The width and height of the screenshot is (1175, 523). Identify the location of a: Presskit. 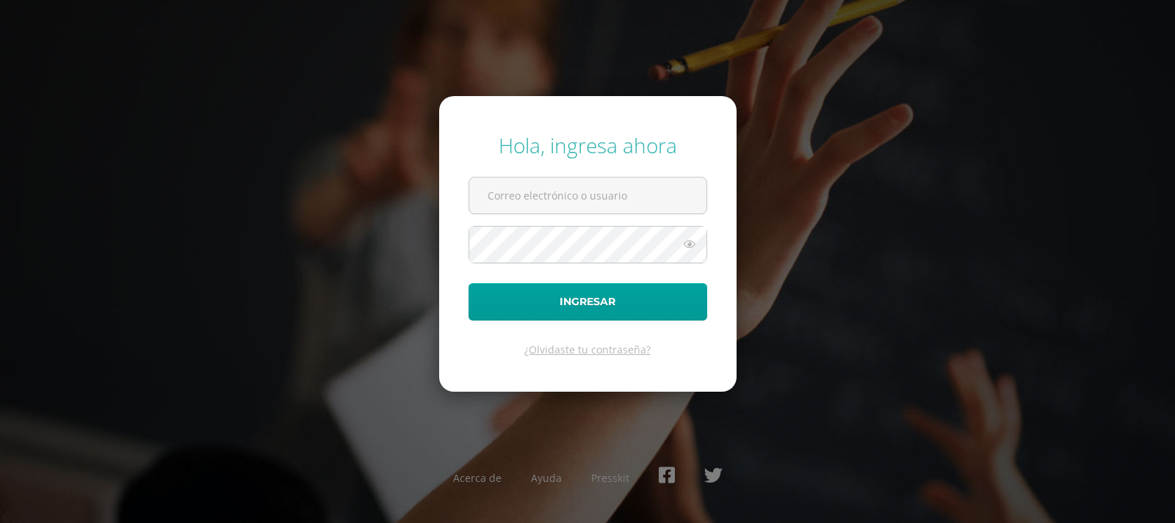
(610, 478).